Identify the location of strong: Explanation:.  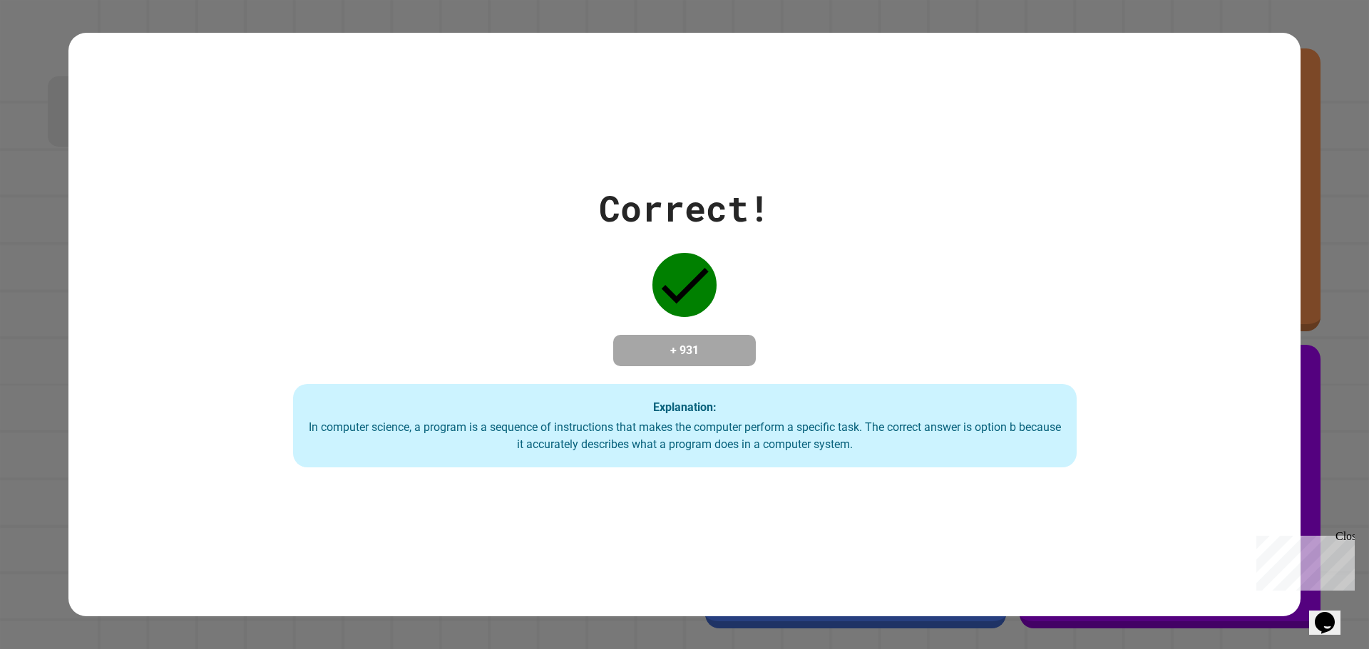
(684, 406).